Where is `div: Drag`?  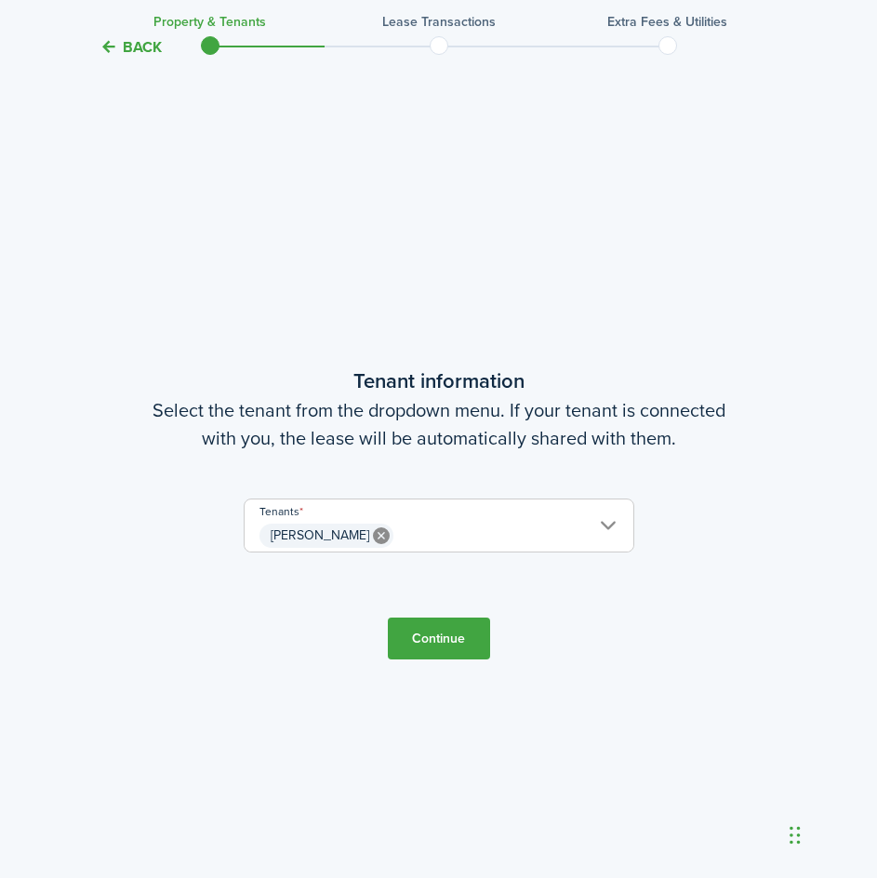 div: Drag is located at coordinates (795, 836).